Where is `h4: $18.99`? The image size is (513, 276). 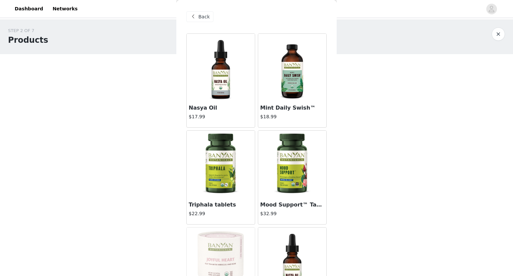
h4: $18.99 is located at coordinates (292, 116).